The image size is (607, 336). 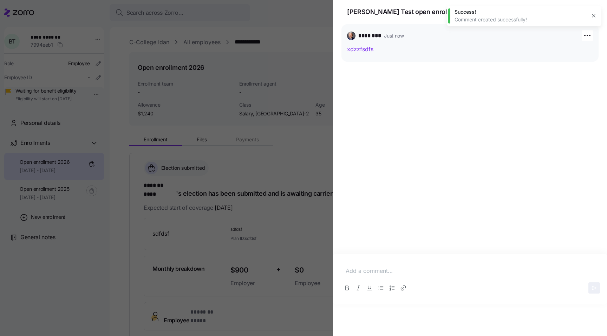 I want to click on div: Comment created successfully!, so click(x=520, y=20).